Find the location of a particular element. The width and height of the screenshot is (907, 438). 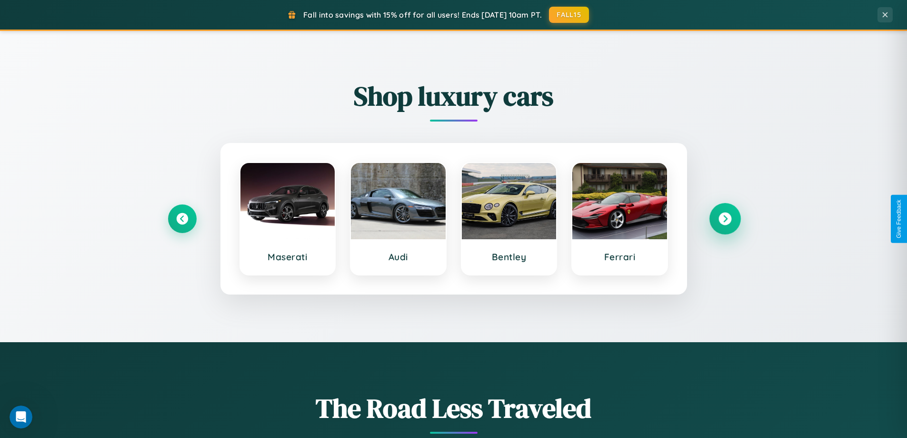

div: Give Feedback is located at coordinates (899, 219).